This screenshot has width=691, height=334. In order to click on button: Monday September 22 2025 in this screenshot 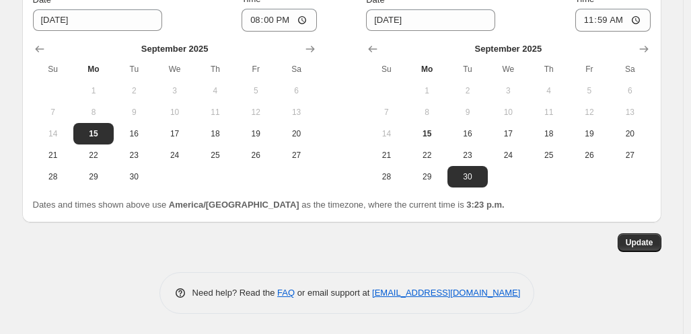, I will do `click(427, 155)`.